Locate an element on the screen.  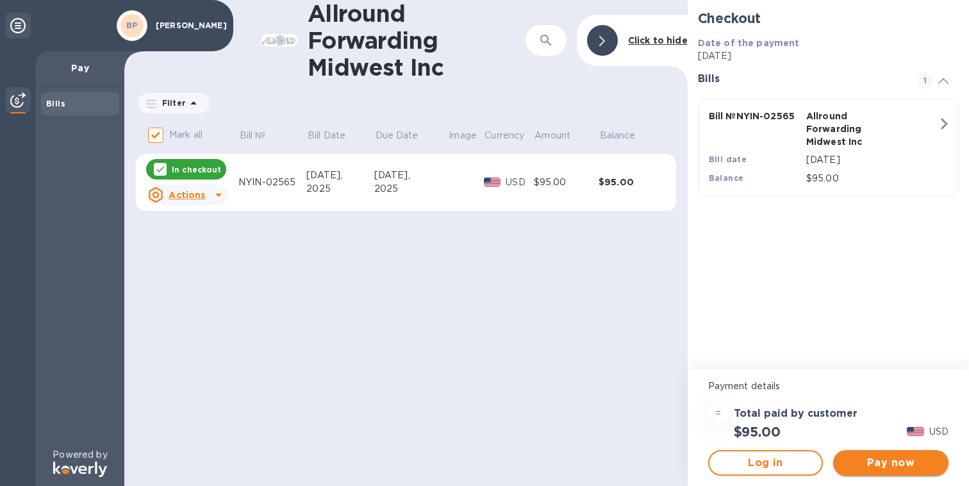
h2: $95.00 is located at coordinates (757, 431).